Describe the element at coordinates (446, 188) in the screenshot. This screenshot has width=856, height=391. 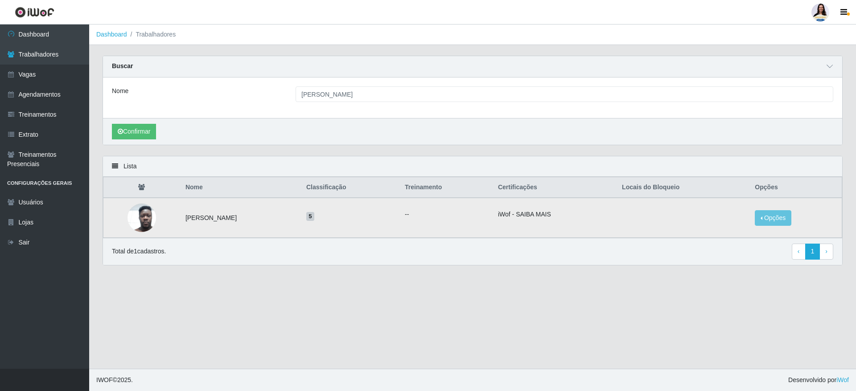
I see `th: Treinamento` at that location.